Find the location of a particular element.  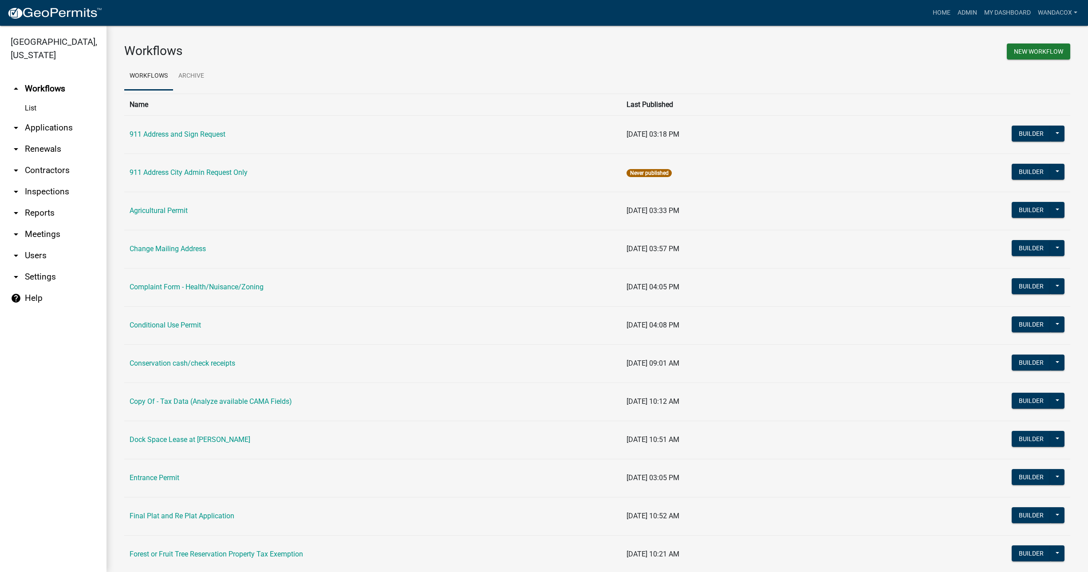

i: arrow_drop_up is located at coordinates (16, 89).